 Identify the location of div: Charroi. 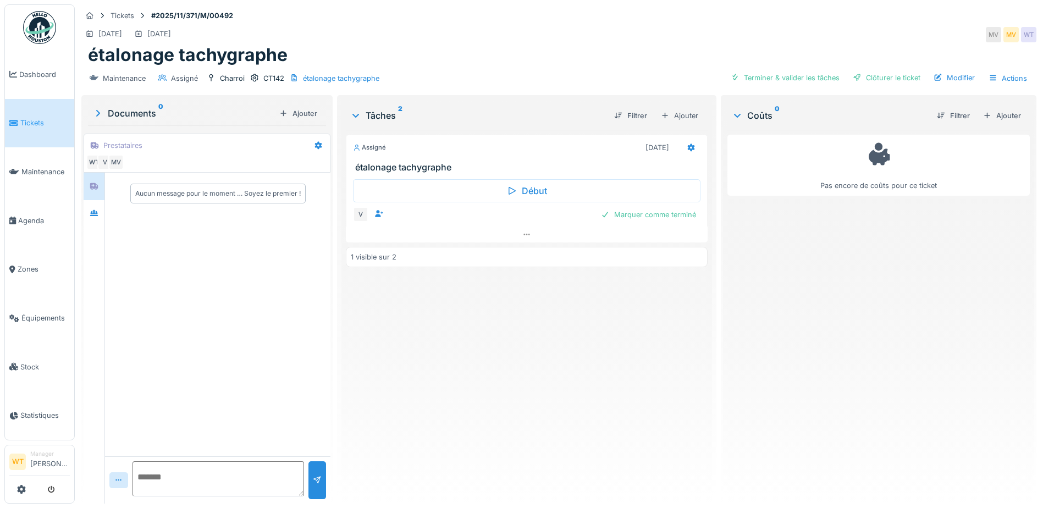
(232, 78).